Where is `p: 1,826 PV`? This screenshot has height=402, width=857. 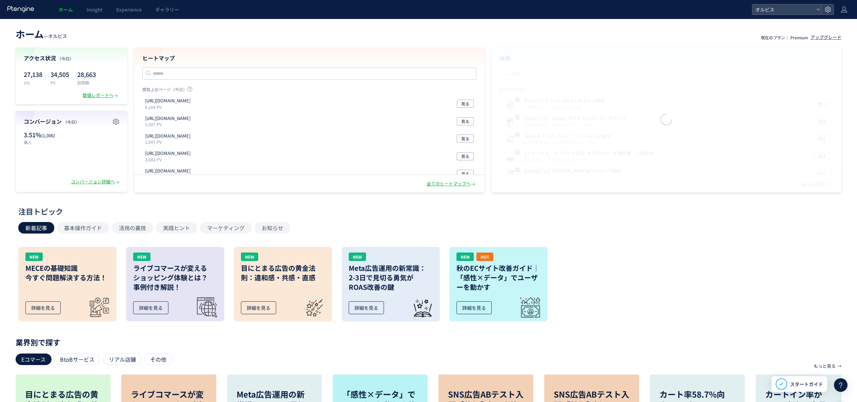
p: 1,826 PV is located at coordinates (169, 177).